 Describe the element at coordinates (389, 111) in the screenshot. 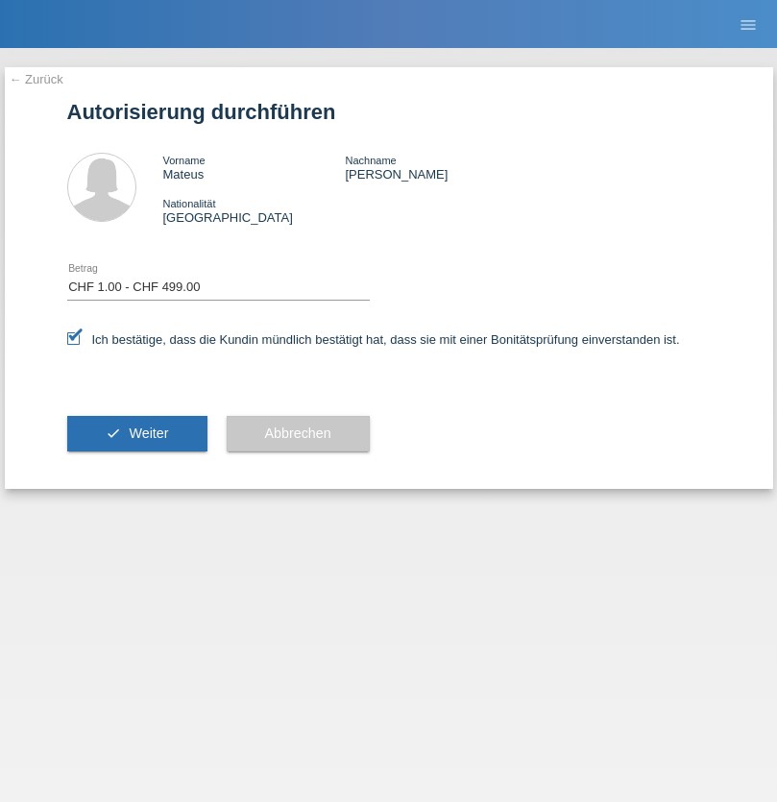

I see `h1: Autorisierung durchführen` at that location.